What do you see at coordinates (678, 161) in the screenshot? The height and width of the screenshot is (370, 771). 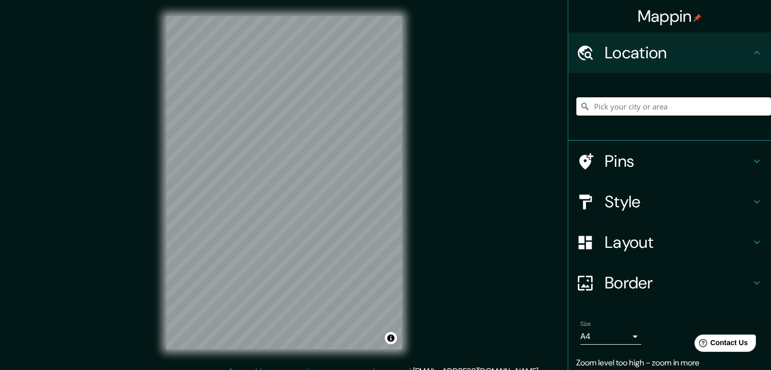 I see `h4: Pins` at bounding box center [678, 161].